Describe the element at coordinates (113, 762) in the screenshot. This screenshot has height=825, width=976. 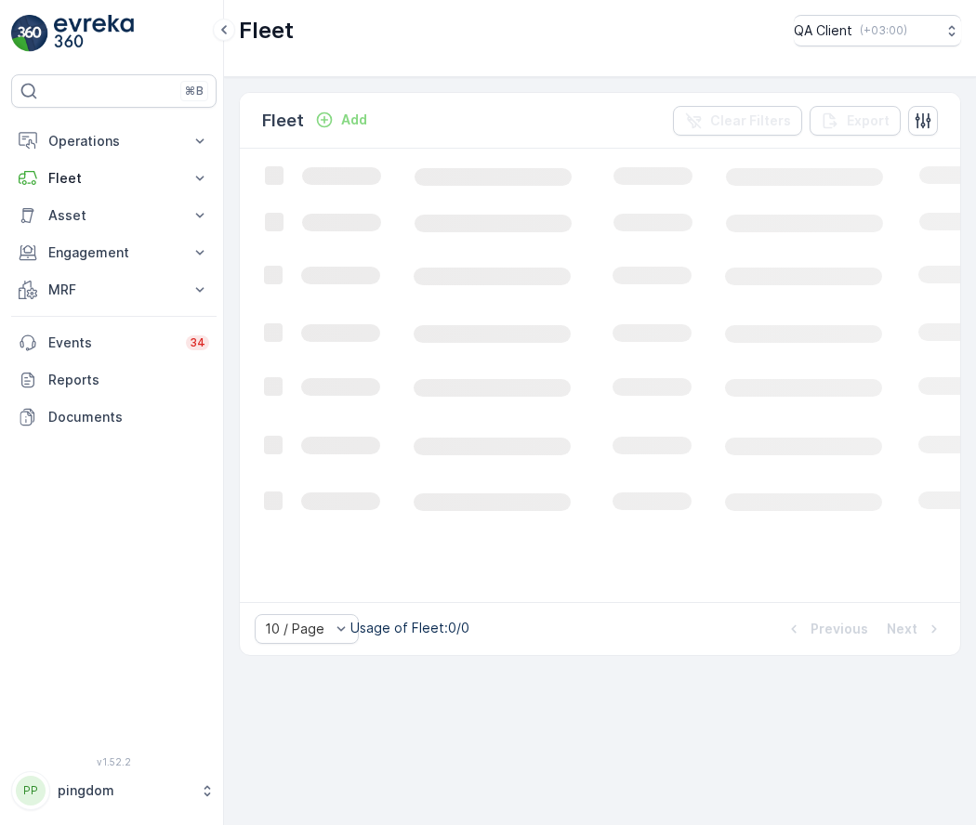
I see `span: v 1.52.2` at that location.